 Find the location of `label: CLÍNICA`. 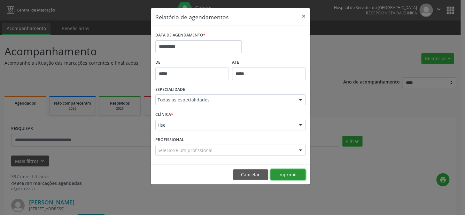

label: CLÍNICA is located at coordinates (164, 114).